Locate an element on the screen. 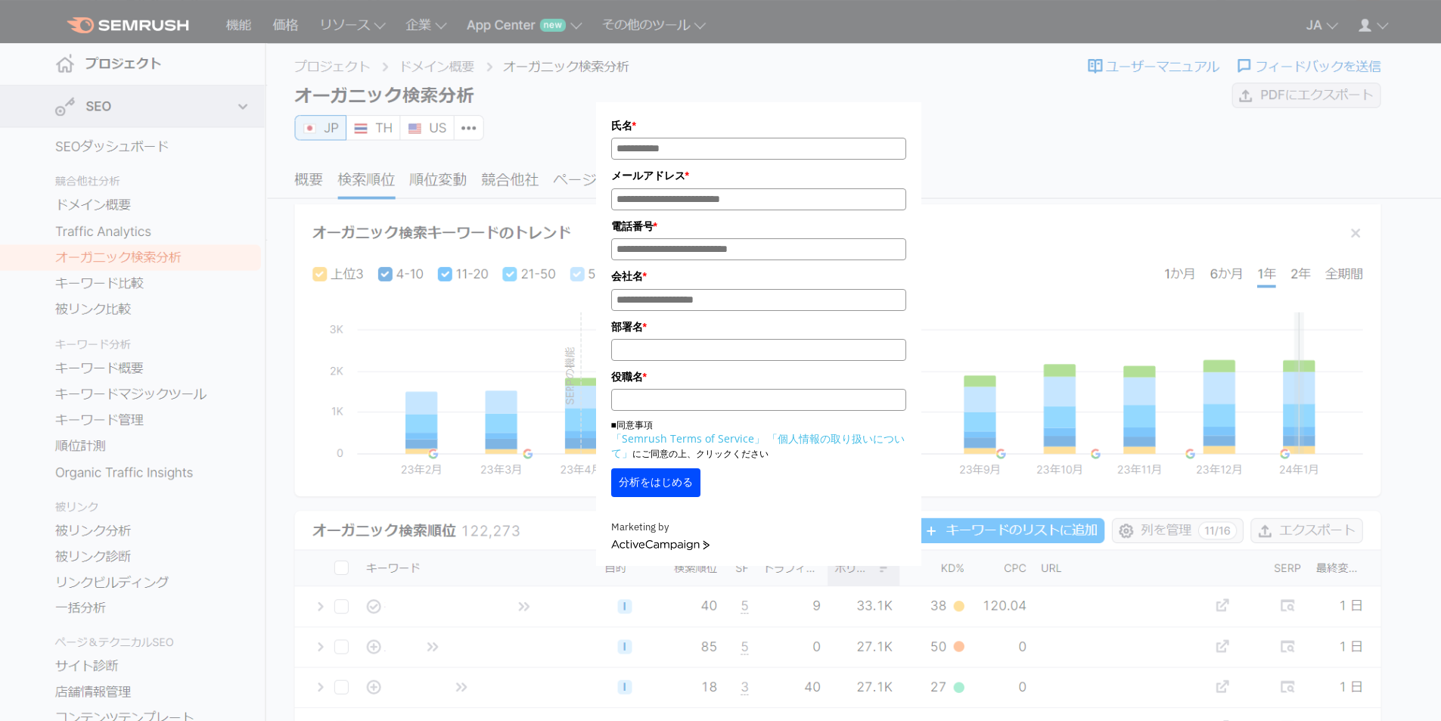 This screenshot has width=1441, height=721. label: 氏名 is located at coordinates (759, 126).